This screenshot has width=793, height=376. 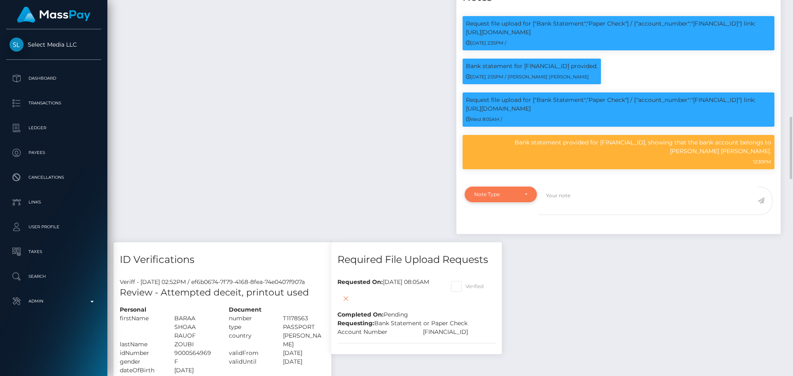 I want to click on div: firstName, so click(x=141, y=327).